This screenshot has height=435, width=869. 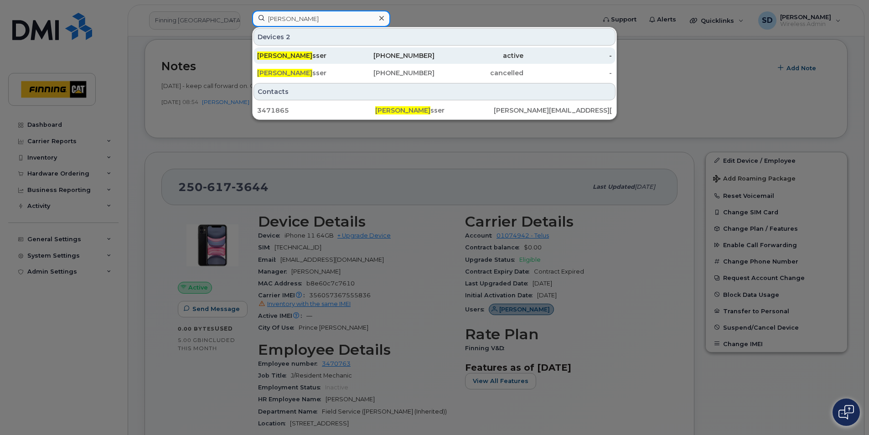 I want to click on span: 2, so click(x=288, y=37).